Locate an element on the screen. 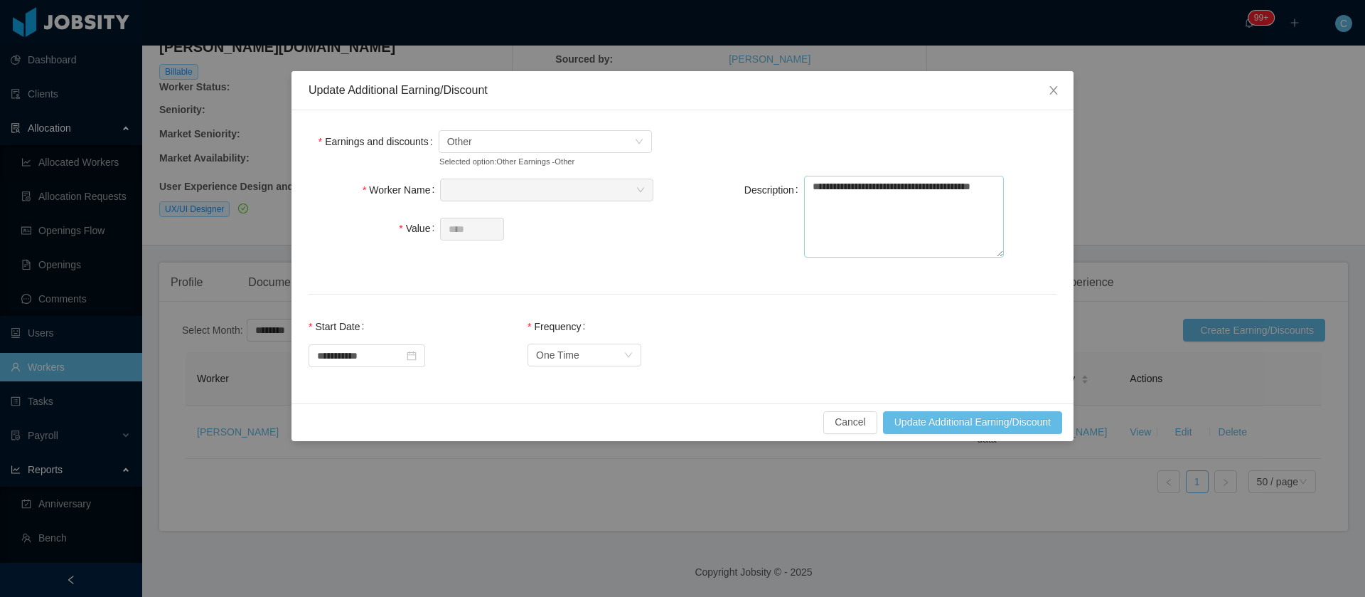 The image size is (1365, 597). label: Start Date is located at coordinates (339, 326).